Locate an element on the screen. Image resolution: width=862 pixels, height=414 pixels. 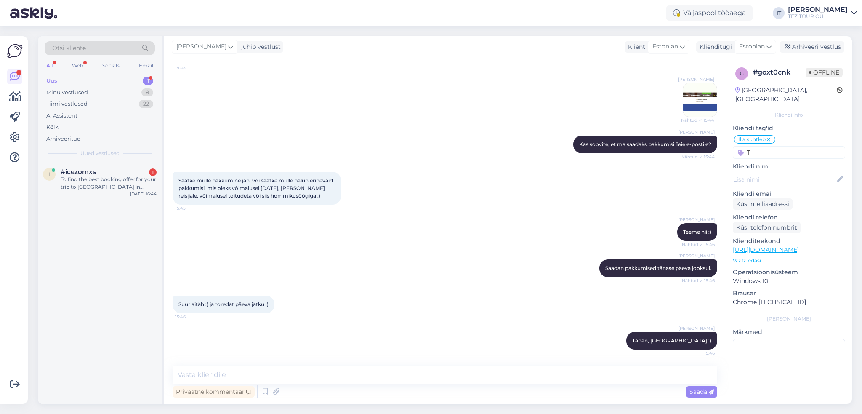
div: Uus is located at coordinates (52, 81).